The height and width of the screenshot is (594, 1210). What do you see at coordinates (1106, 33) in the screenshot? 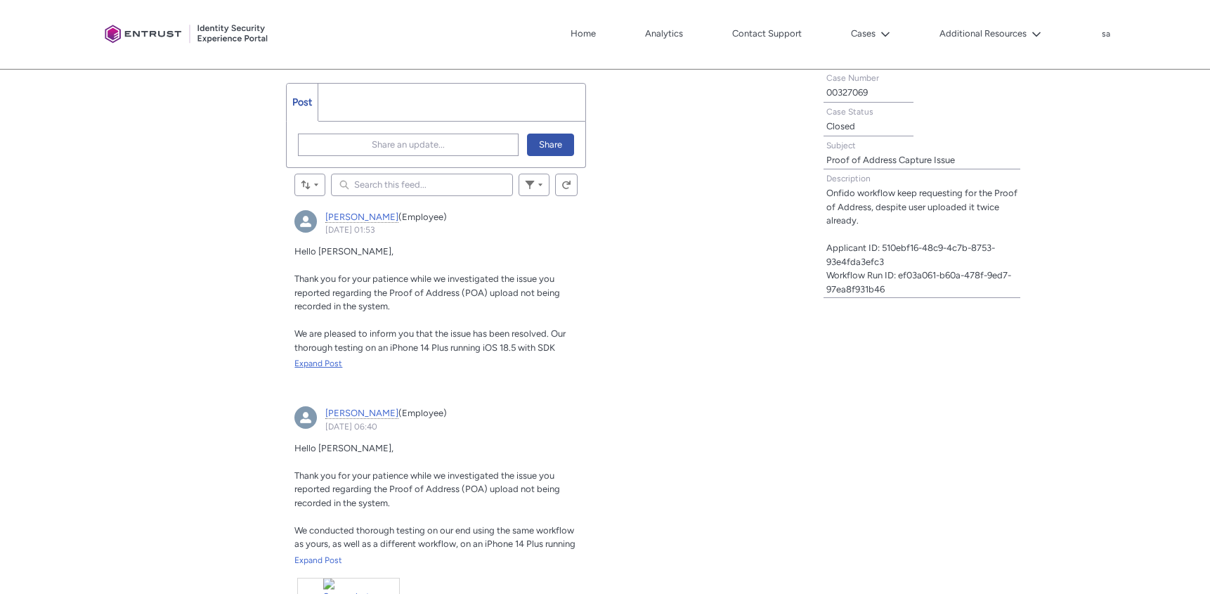
I see `button: User Profile sa` at bounding box center [1106, 33].